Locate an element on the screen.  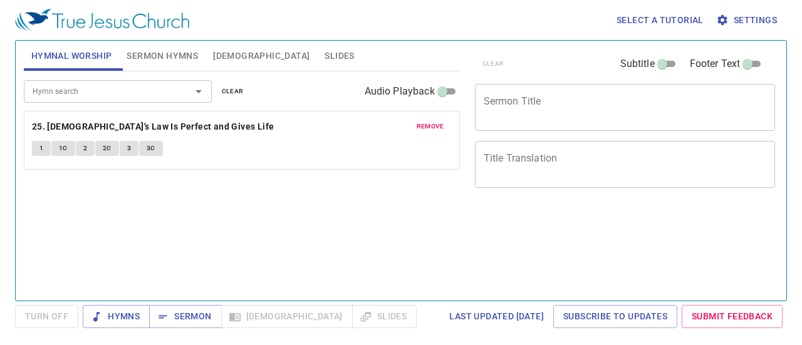
button: Select a tutorial is located at coordinates (660, 20).